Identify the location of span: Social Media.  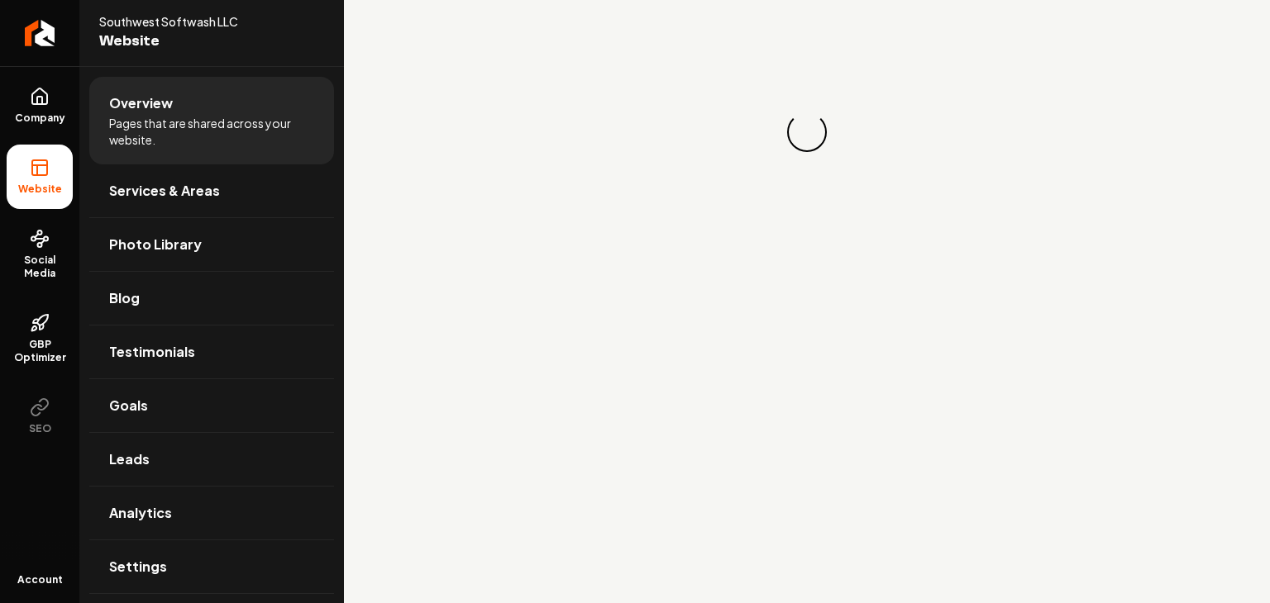
(40, 267).